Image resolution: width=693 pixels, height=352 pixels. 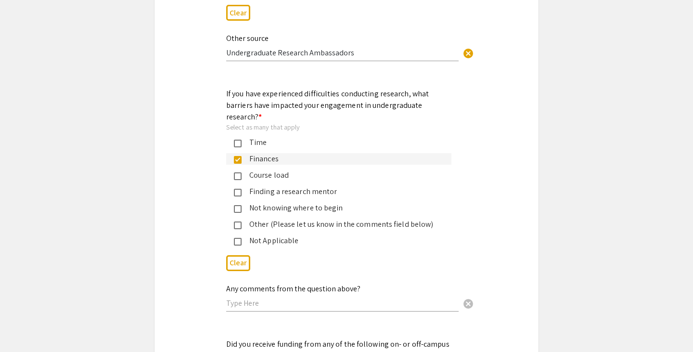 I want to click on div: Time, so click(x=343, y=143).